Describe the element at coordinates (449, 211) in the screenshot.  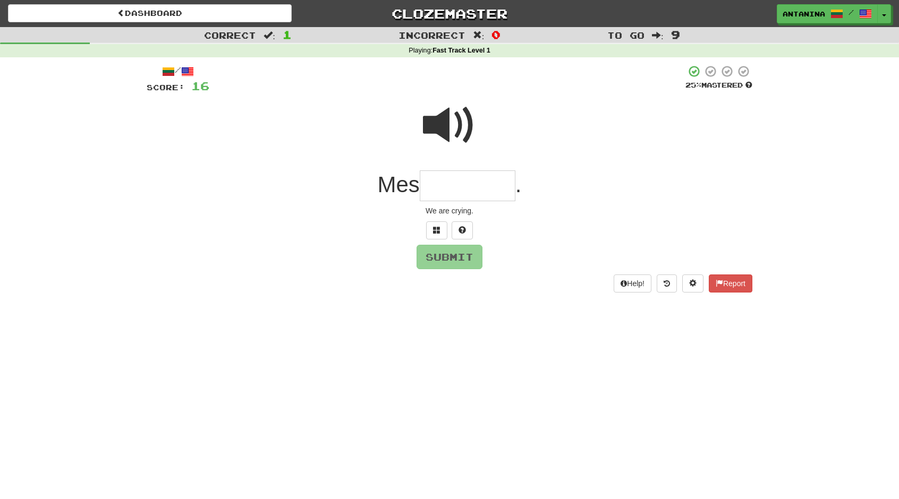
I see `div: We are crying.` at that location.